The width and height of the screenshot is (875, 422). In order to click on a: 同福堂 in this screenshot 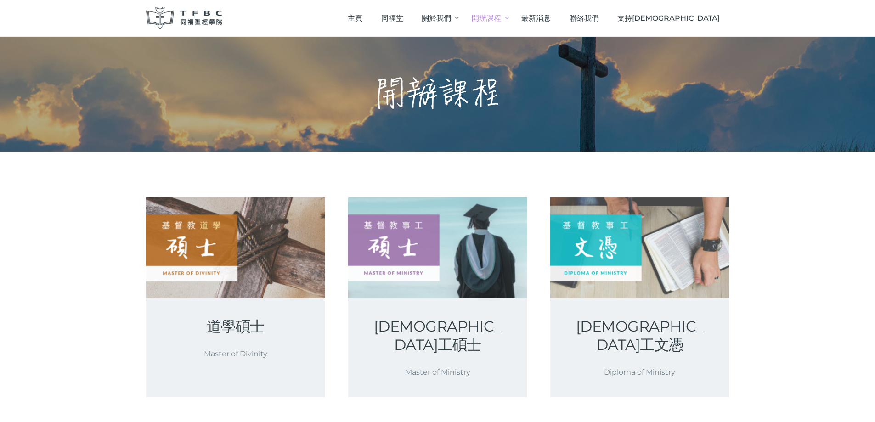, I will do `click(392, 18)`.